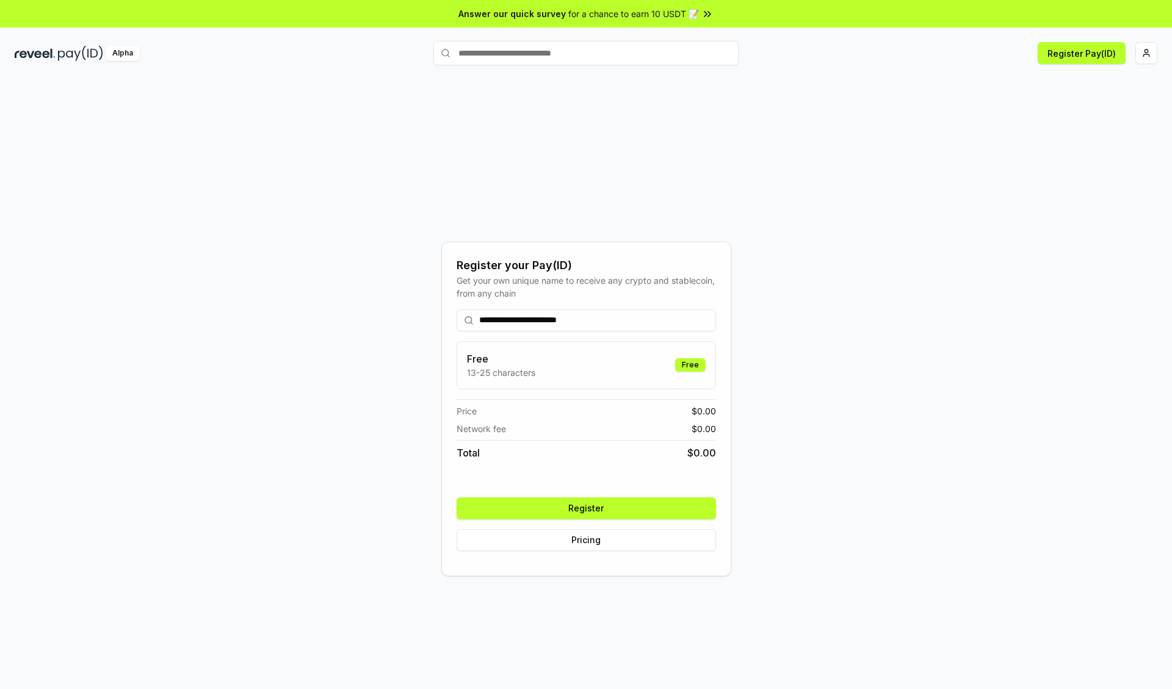  What do you see at coordinates (634, 13) in the screenshot?
I see `span: for a chance to earn 10 USDT 📝` at bounding box center [634, 13].